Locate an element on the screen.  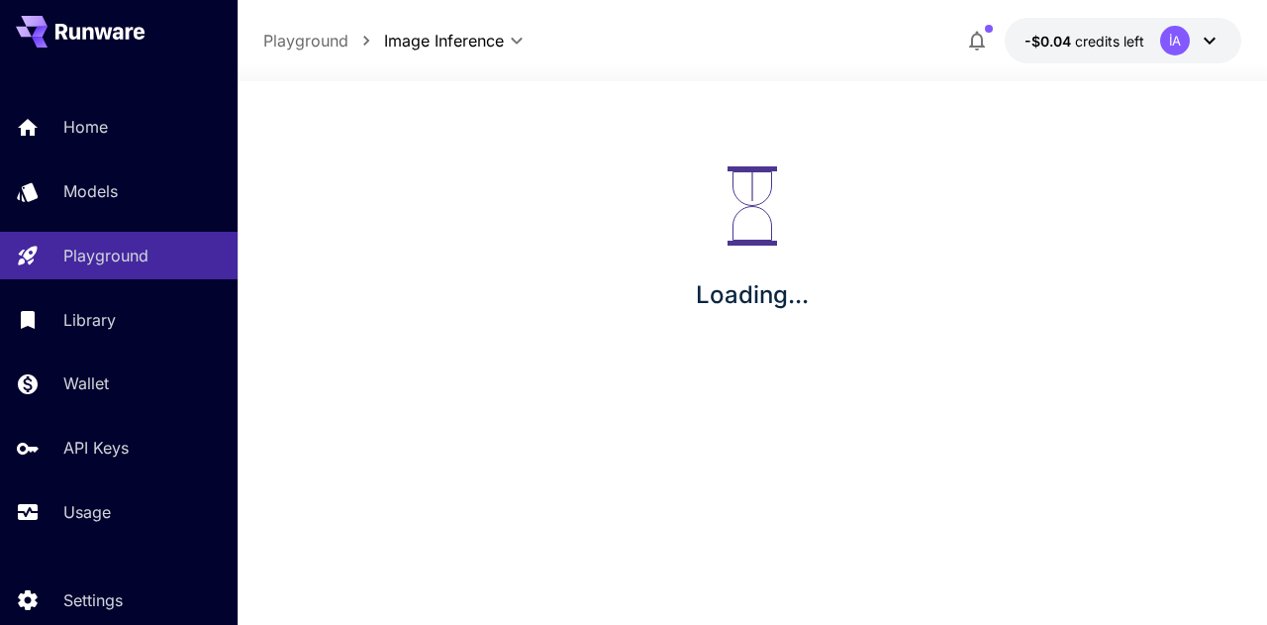
p: Usage is located at coordinates (87, 512).